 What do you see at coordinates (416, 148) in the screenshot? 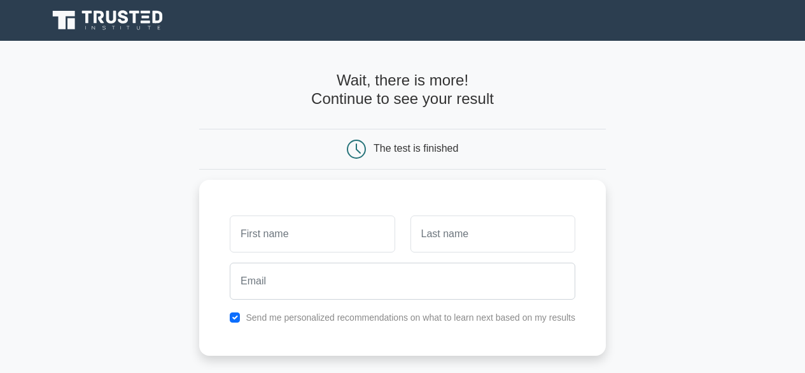
I see `div: The test is finished` at bounding box center [416, 148].